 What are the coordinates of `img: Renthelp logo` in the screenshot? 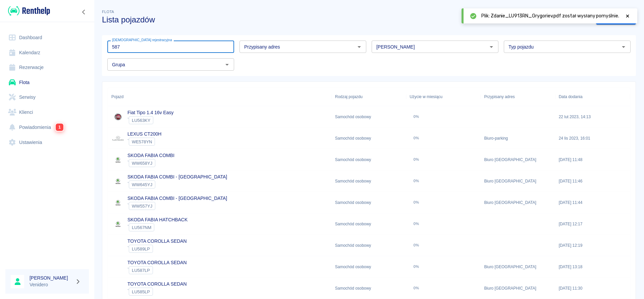 It's located at (29, 11).